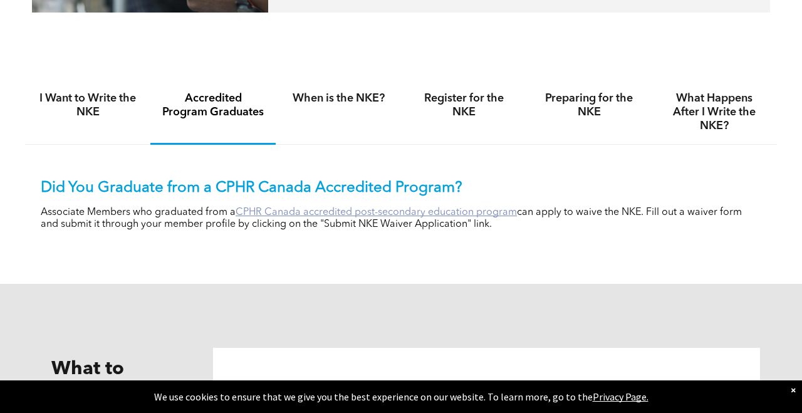  Describe the element at coordinates (401, 188) in the screenshot. I see `p: Did You Graduate from a CPHR Canada Accredited Program?` at that location.